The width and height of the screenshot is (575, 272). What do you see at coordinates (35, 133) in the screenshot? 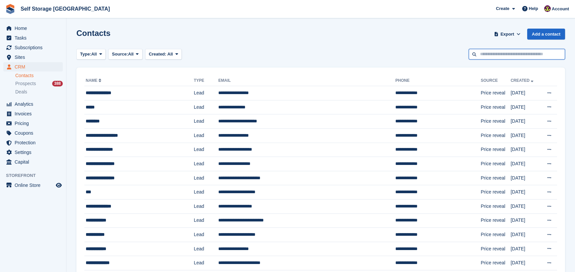
I see `span: Coupons` at bounding box center [35, 133].